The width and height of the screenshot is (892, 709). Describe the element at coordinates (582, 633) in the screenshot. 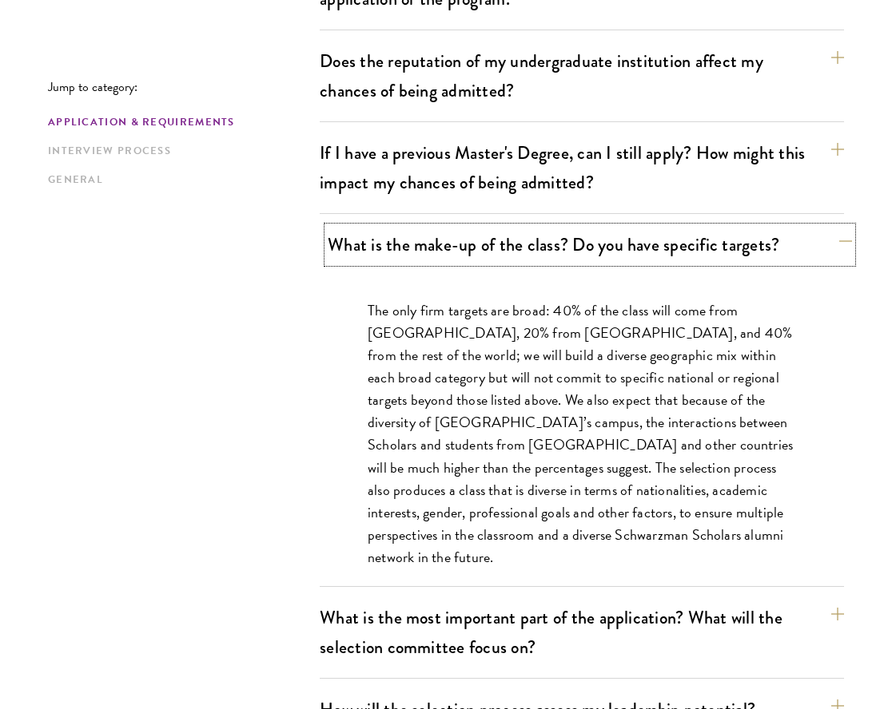

I see `button: What is the most important part of the application? What will the selection committee focus on?` at that location.